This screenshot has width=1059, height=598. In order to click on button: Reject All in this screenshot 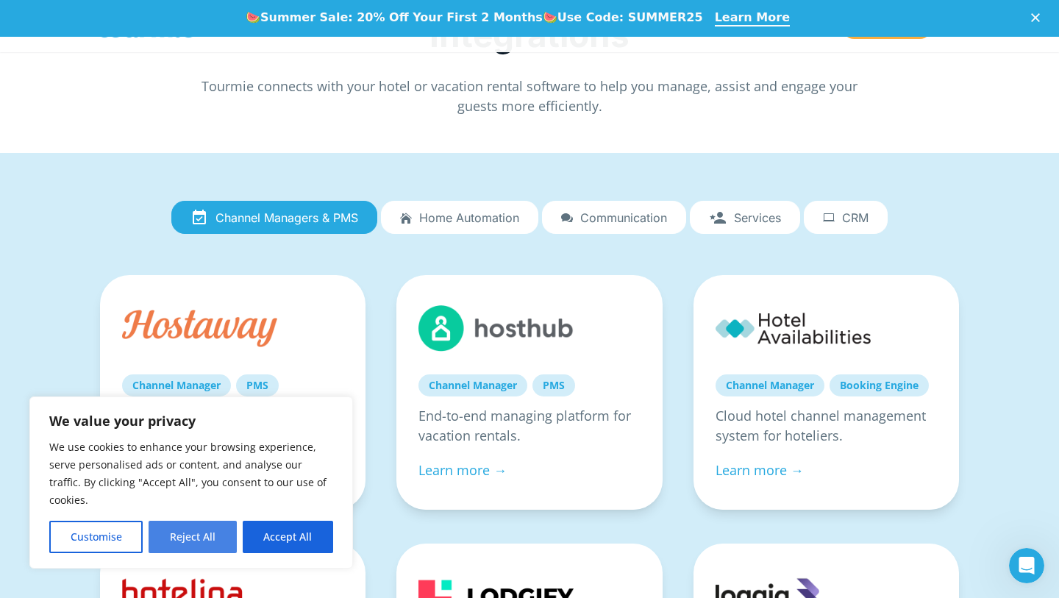, I will do `click(192, 537)`.